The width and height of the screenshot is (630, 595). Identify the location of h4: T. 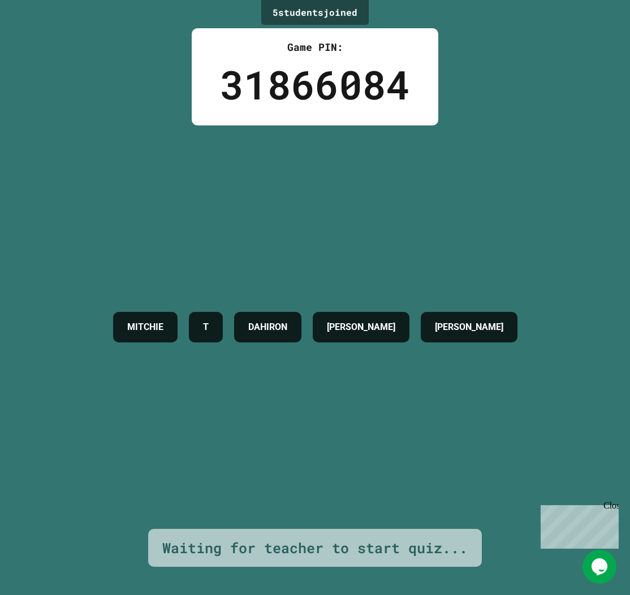
(206, 327).